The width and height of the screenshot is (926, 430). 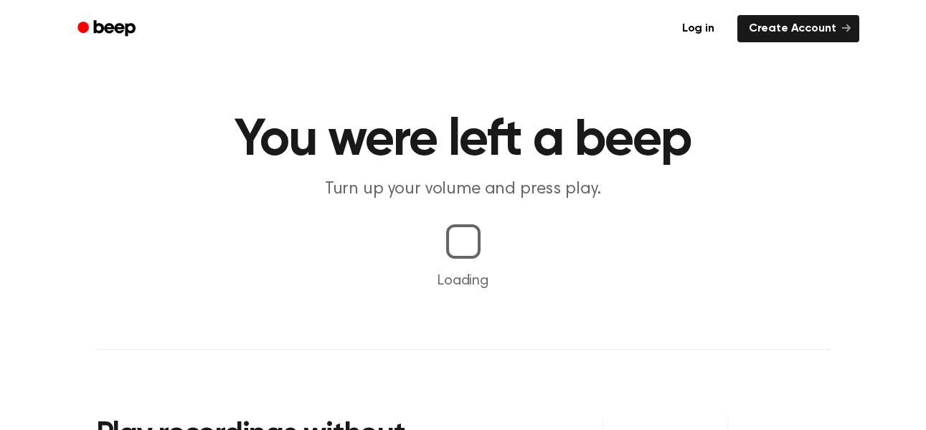 What do you see at coordinates (463, 189) in the screenshot?
I see `p: Turn up your volume and press play.` at bounding box center [463, 189].